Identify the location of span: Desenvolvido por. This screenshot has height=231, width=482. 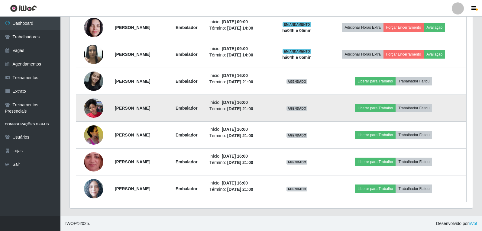
(456, 224).